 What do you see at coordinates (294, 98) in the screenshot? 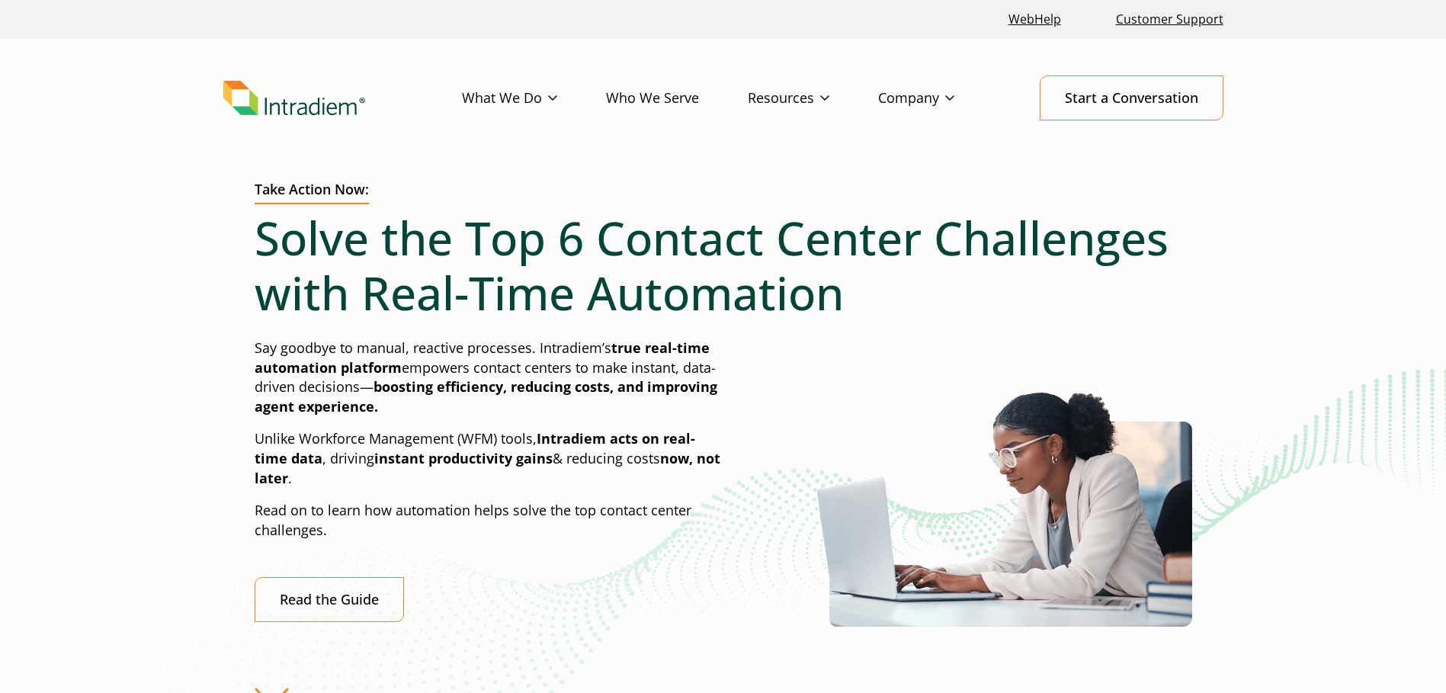
I see `img: Intradiem` at bounding box center [294, 98].